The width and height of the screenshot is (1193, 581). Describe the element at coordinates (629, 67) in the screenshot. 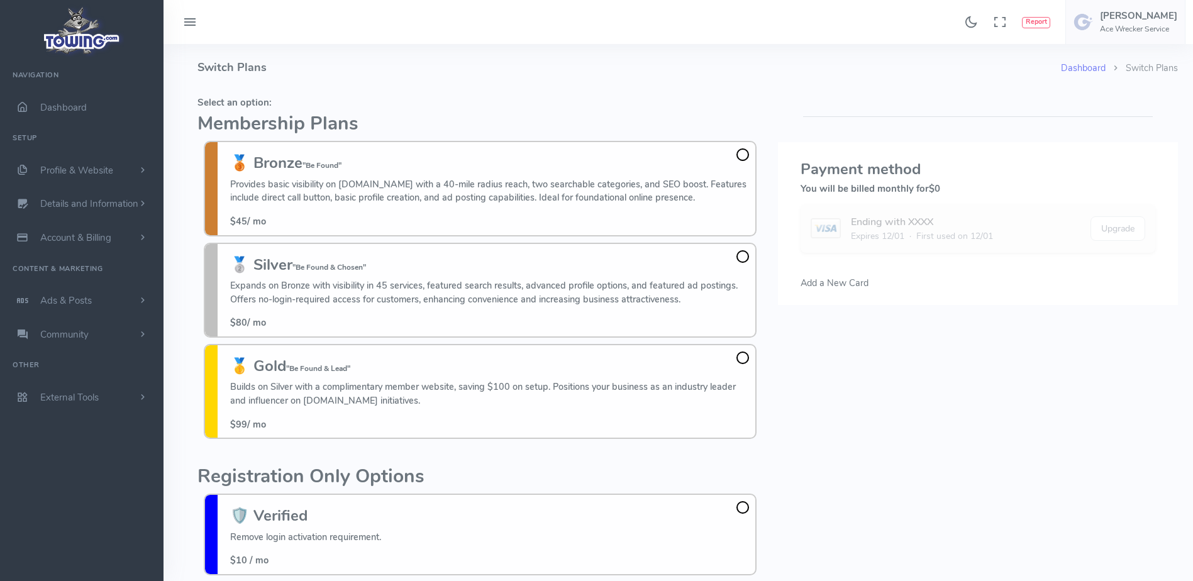

I see `h4: Switch Plans` at that location.